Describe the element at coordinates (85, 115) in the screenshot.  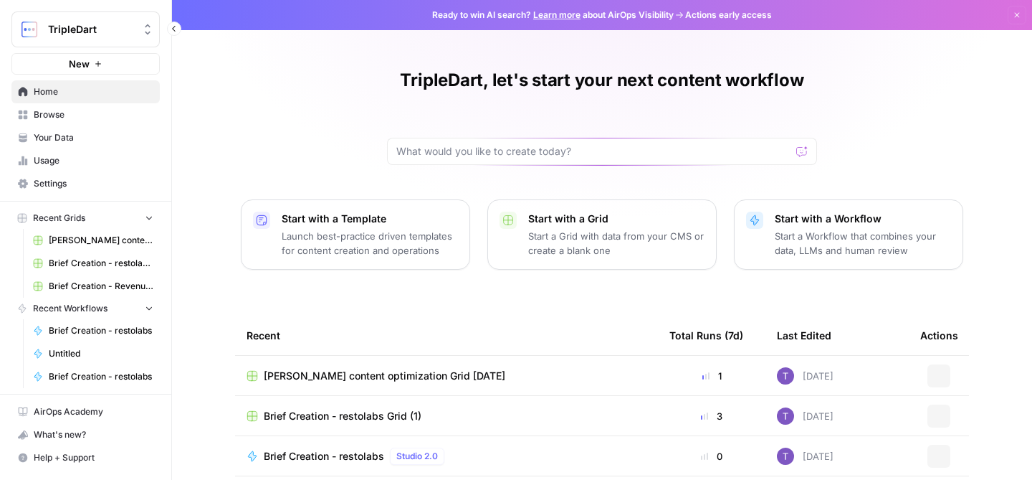
I see `a: Browse` at that location.